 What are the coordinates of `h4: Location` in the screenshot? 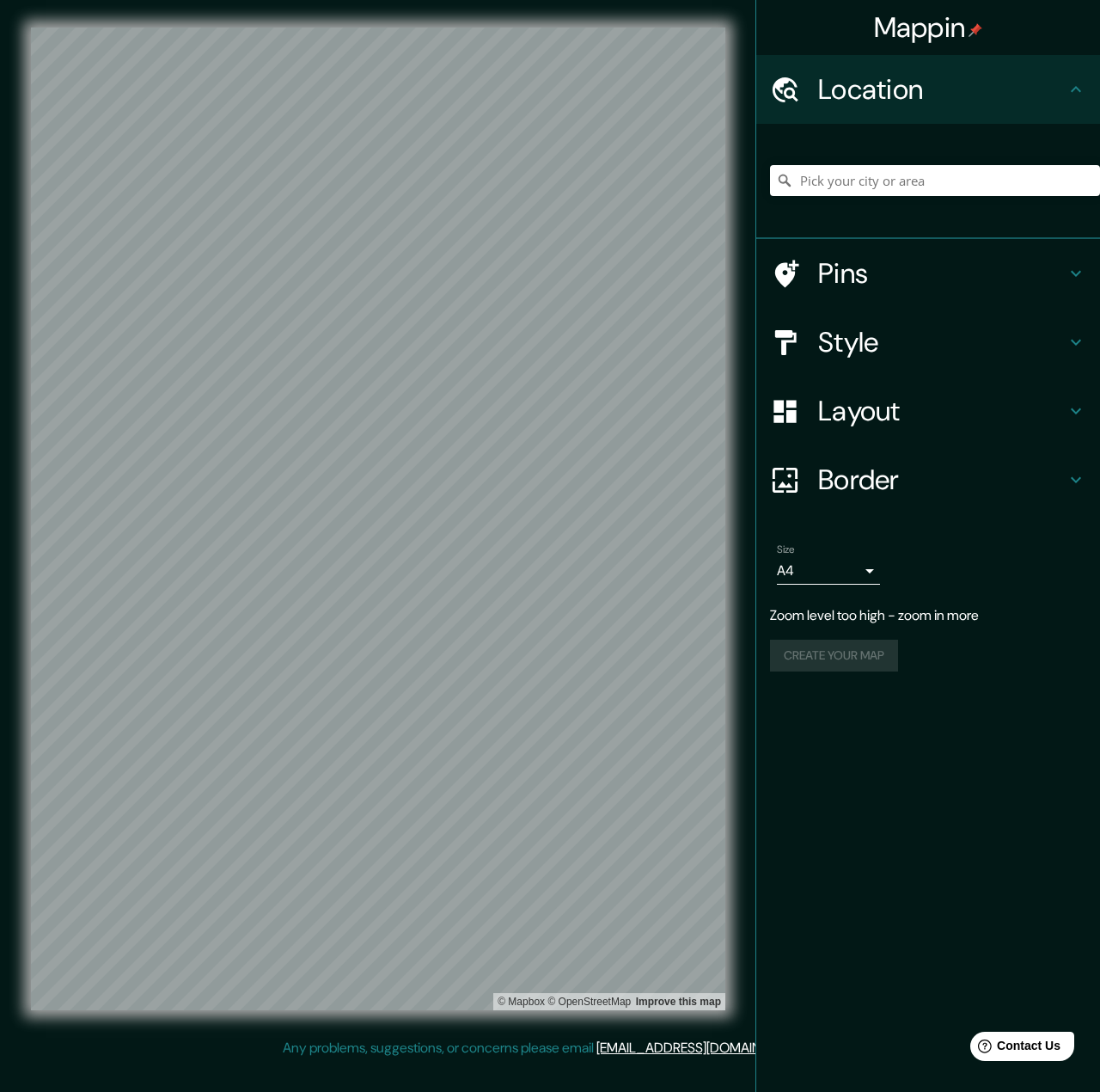 It's located at (942, 90).